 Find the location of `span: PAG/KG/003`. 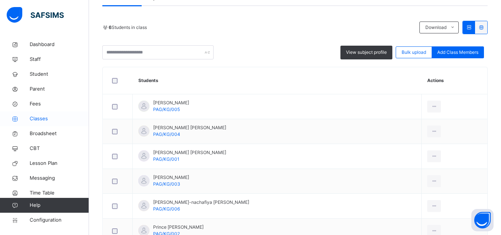

span: PAG/KG/003 is located at coordinates (166, 183).